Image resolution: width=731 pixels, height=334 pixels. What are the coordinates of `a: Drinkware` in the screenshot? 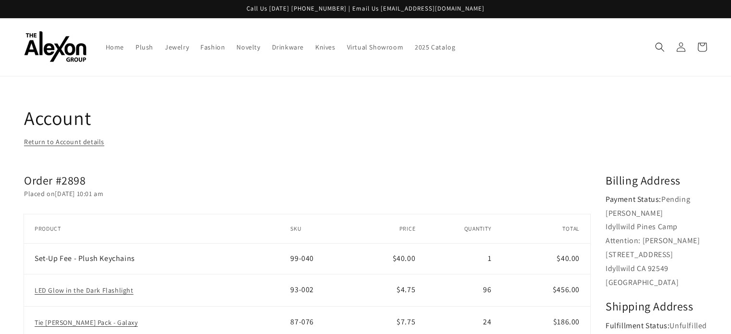 It's located at (288, 47).